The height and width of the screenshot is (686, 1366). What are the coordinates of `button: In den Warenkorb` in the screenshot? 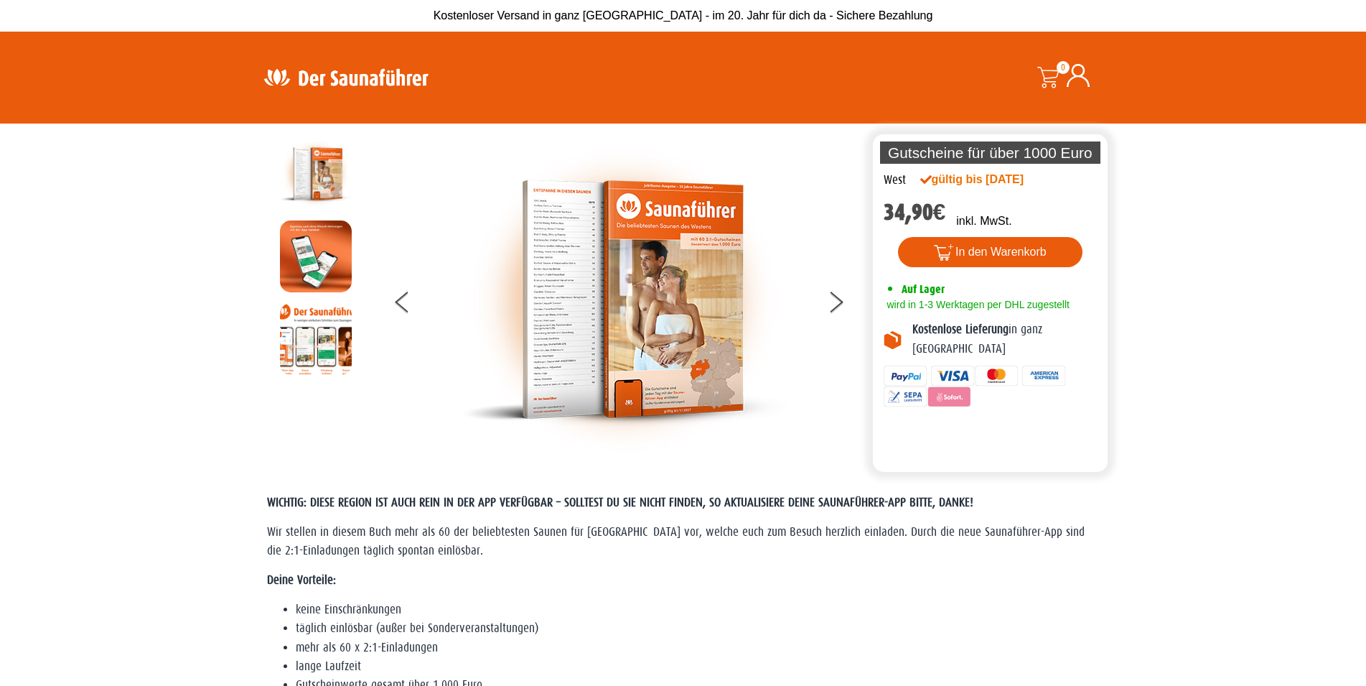 It's located at (990, 252).